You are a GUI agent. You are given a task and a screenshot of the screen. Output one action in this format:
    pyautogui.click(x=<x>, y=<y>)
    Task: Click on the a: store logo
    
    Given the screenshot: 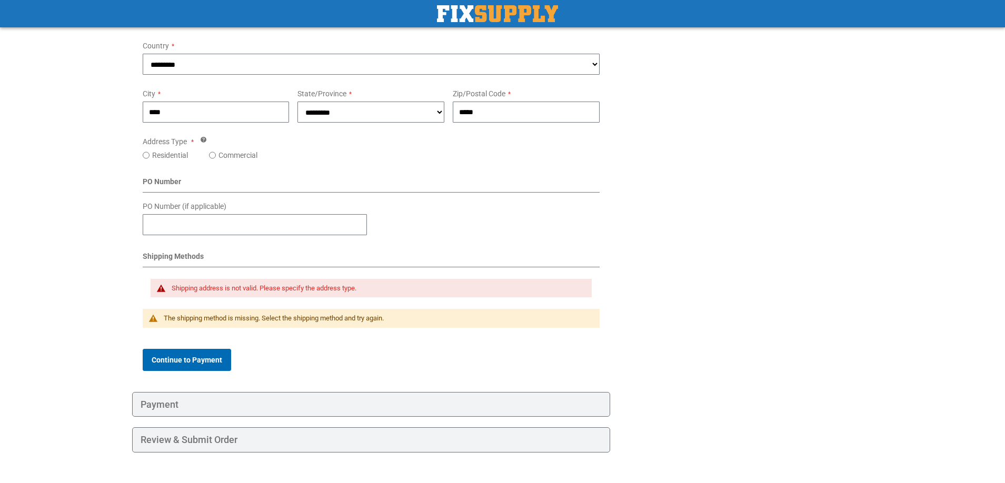 What is the action you would take?
    pyautogui.click(x=497, y=14)
    